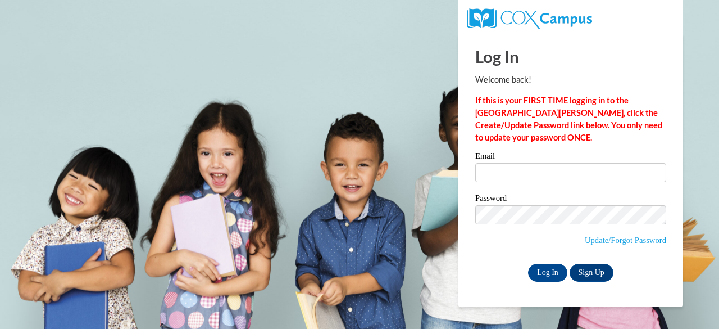 The height and width of the screenshot is (329, 719). What do you see at coordinates (625, 240) in the screenshot?
I see `a: Update/Forgot Password` at bounding box center [625, 240].